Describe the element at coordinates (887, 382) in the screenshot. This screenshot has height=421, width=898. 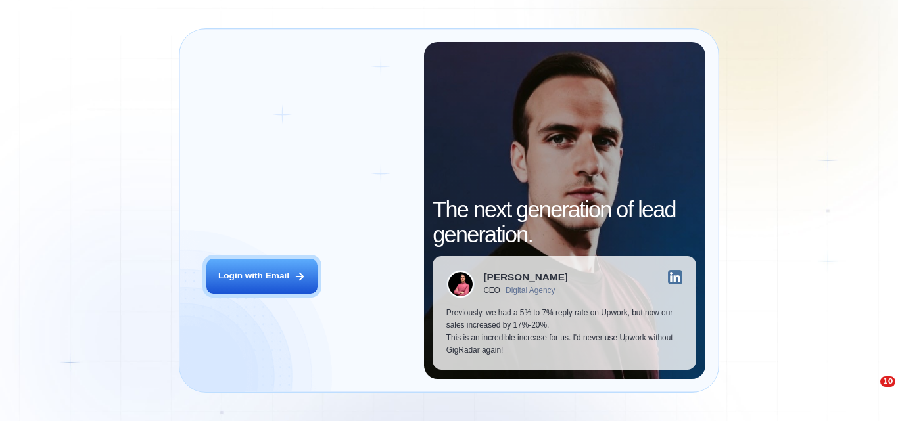
I see `span: 10` at that location.